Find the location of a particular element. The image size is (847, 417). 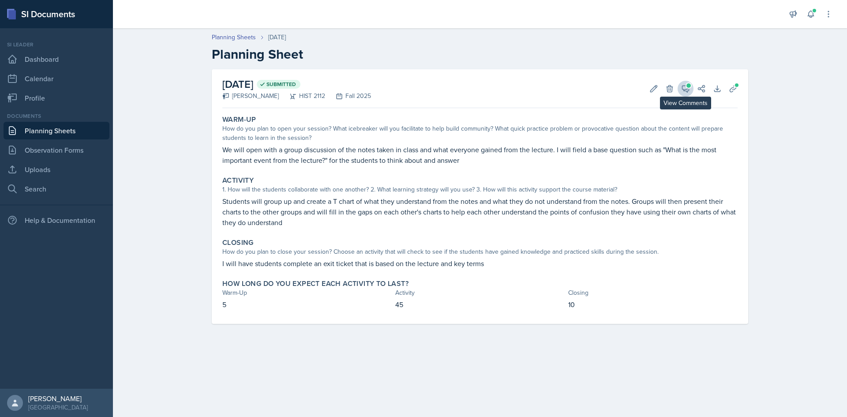

p: We will open with a group discussion of the notes taken in class and what everyone gained from th... is located at coordinates (480, 155).